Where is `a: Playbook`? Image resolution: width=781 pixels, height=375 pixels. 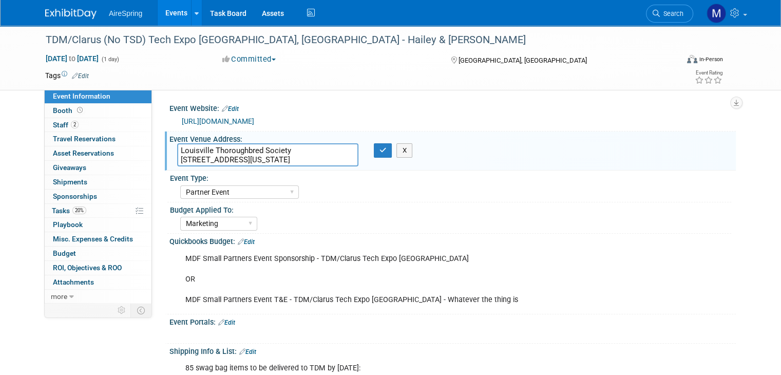
a: Playbook is located at coordinates (98, 224).